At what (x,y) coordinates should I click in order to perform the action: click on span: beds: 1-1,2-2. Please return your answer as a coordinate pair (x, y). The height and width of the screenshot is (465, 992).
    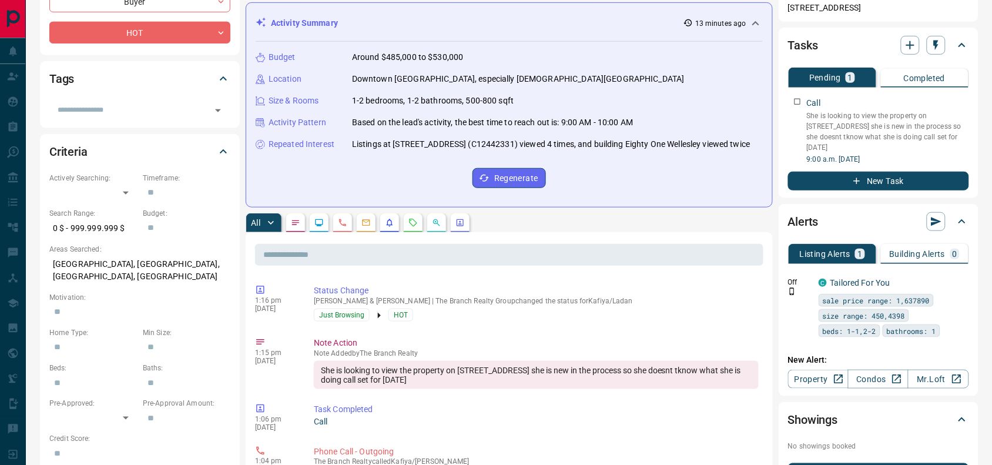
    Looking at the image, I should click on (849, 331).